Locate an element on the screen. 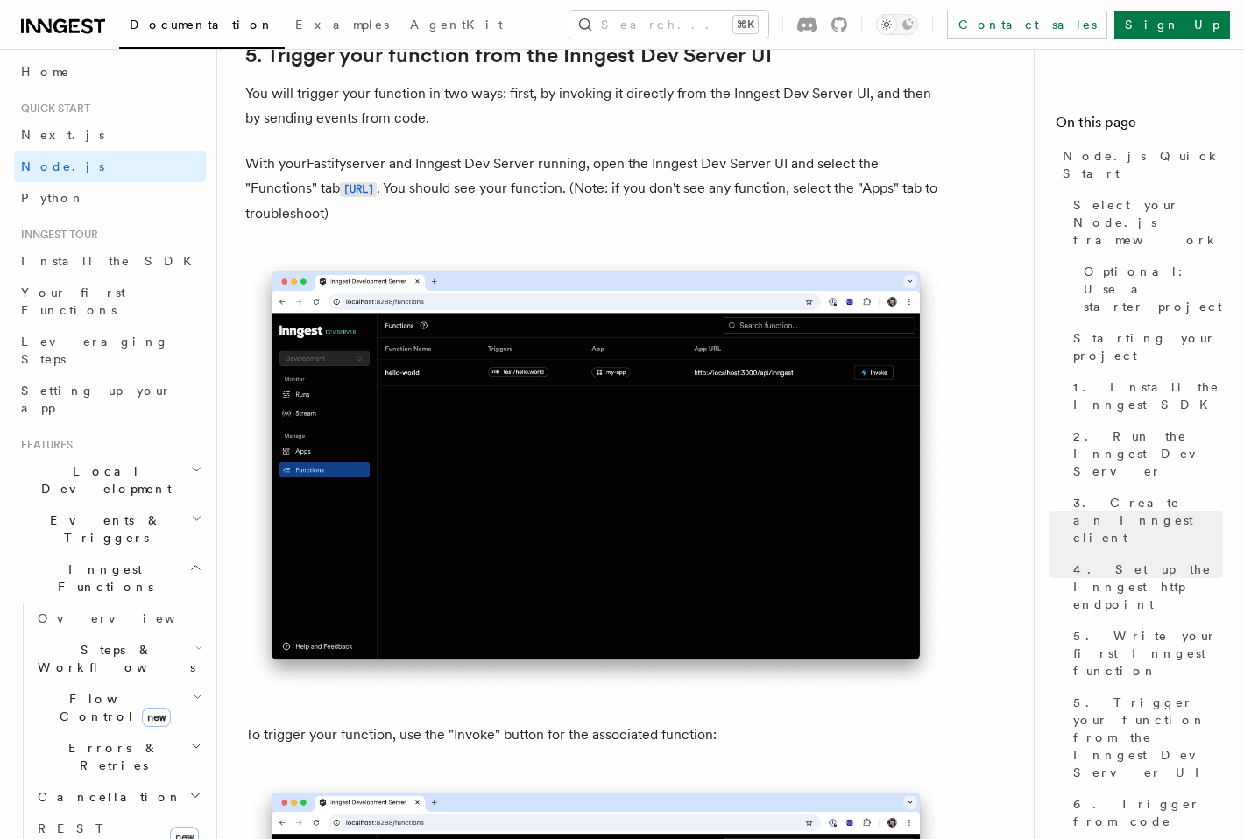  a: Optional: Use a starter project is located at coordinates (1149, 289).